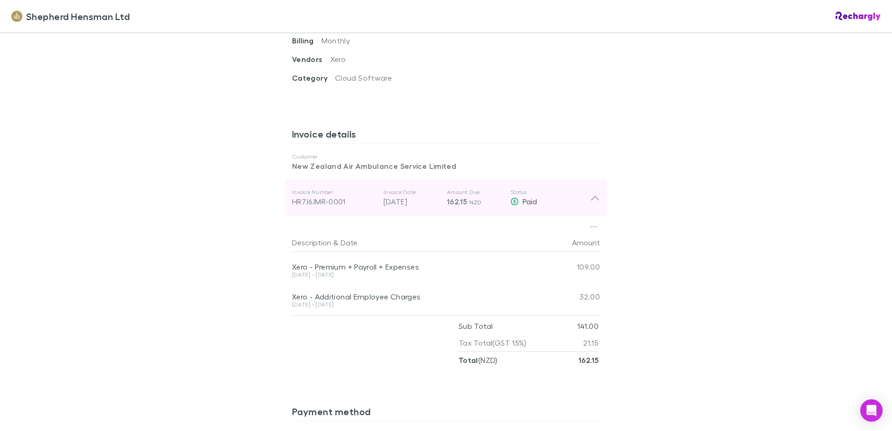 Image resolution: width=892 pixels, height=431 pixels. What do you see at coordinates (78, 16) in the screenshot?
I see `span: Shepherd Hensman Ltd` at bounding box center [78, 16].